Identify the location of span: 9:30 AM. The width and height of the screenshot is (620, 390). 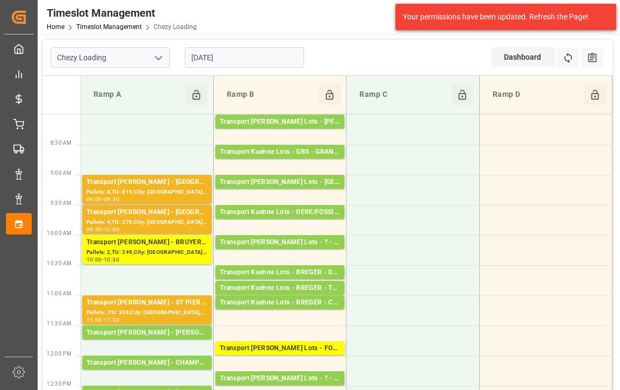
(61, 203).